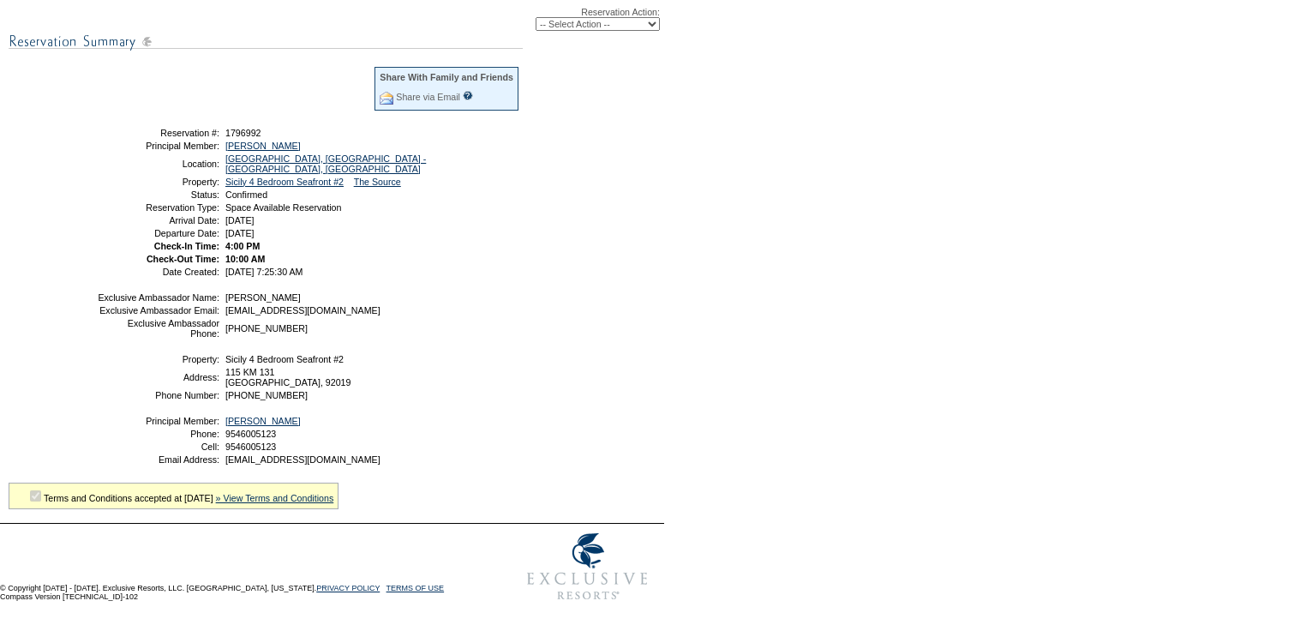 The image size is (1306, 625). What do you see at coordinates (447, 77) in the screenshot?
I see `div: Share With Family and Friends` at bounding box center [447, 77].